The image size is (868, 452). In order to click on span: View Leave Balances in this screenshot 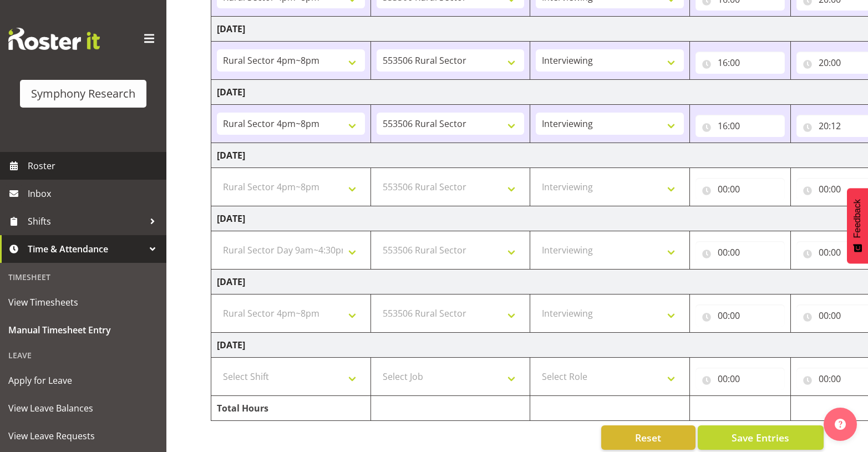, I will do `click(83, 408)`.